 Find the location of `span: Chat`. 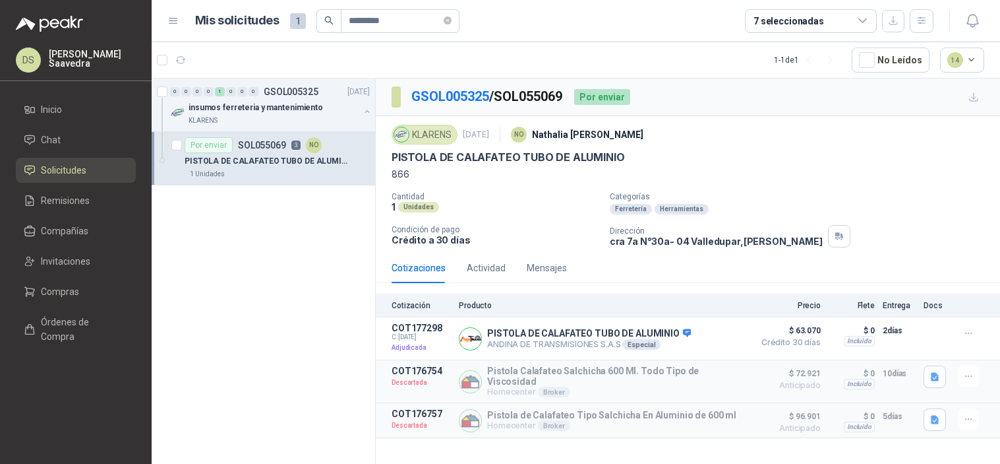

span: Chat is located at coordinates (51, 140).